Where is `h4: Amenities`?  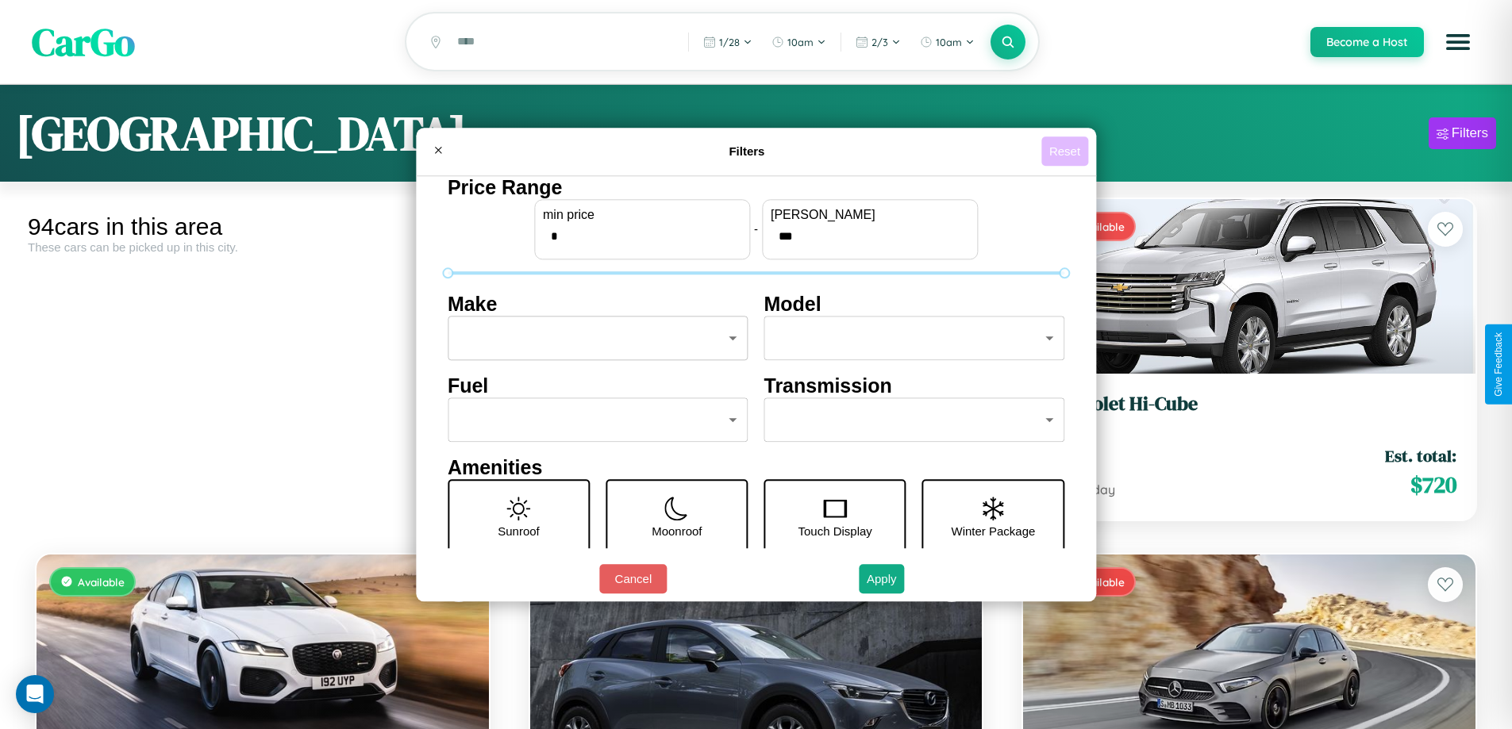
h4: Amenities is located at coordinates (756, 468).